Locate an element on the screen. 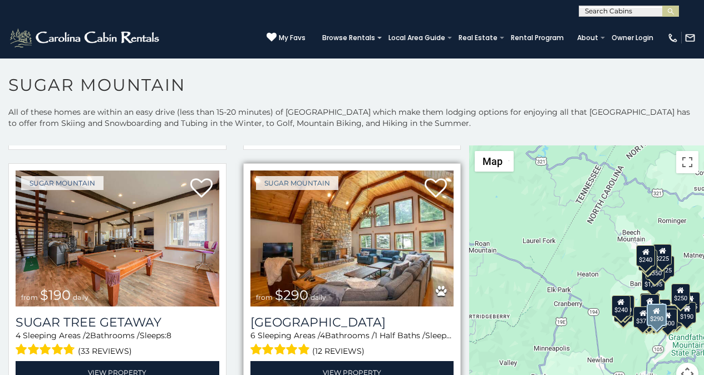  img: phone-regular-white.png is located at coordinates (673, 38).